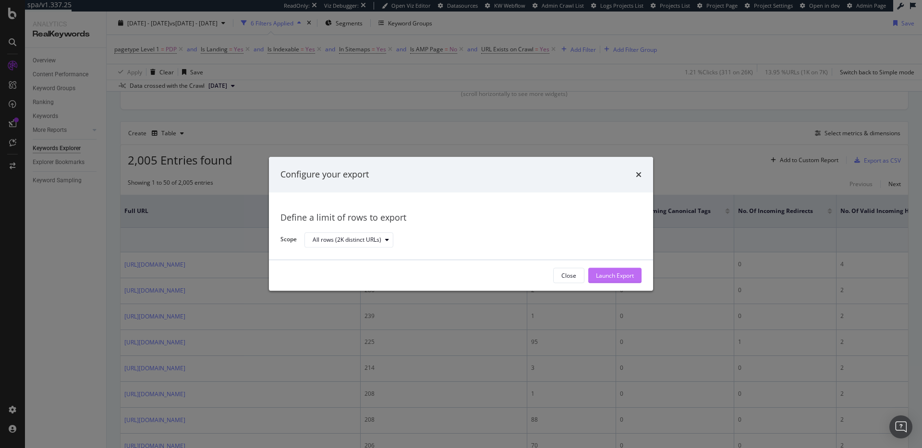  I want to click on div: Configure your export, so click(325, 175).